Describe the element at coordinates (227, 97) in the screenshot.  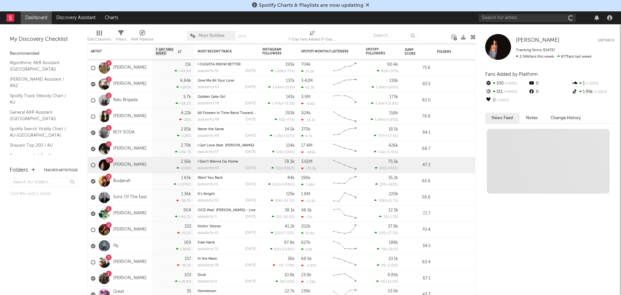
I see `div: Golden Gate Girl` at that location.